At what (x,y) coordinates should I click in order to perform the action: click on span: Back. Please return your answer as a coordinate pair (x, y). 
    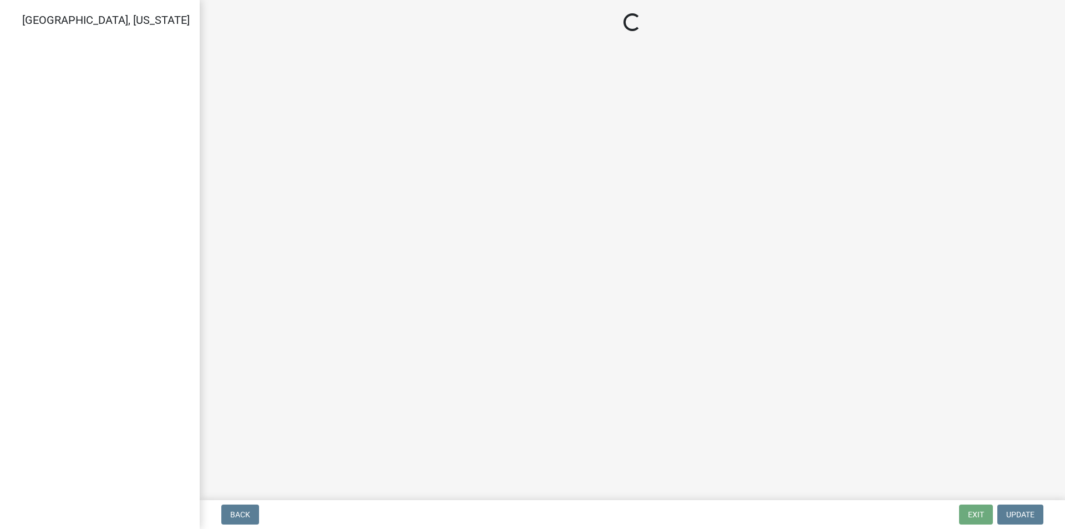
    Looking at the image, I should click on (240, 514).